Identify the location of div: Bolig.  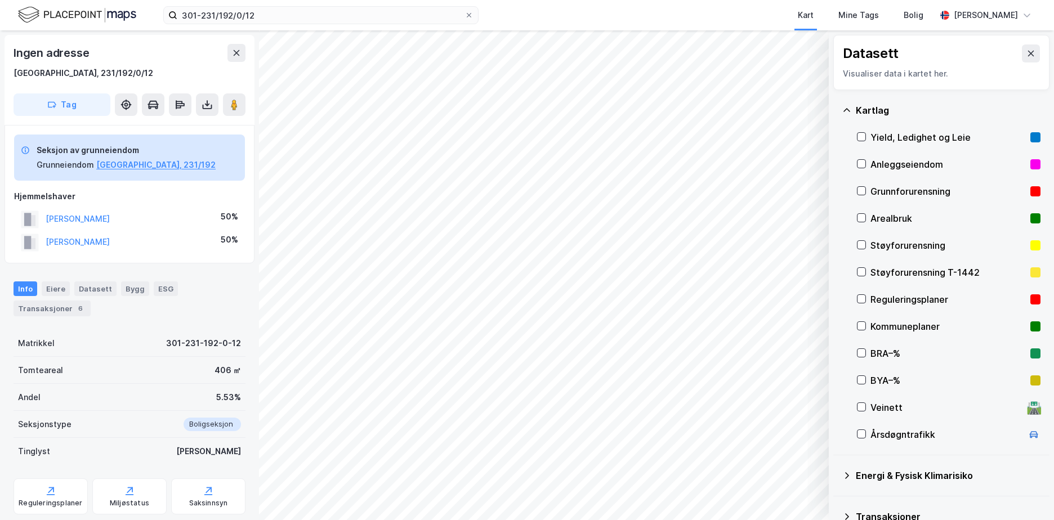
(914, 15).